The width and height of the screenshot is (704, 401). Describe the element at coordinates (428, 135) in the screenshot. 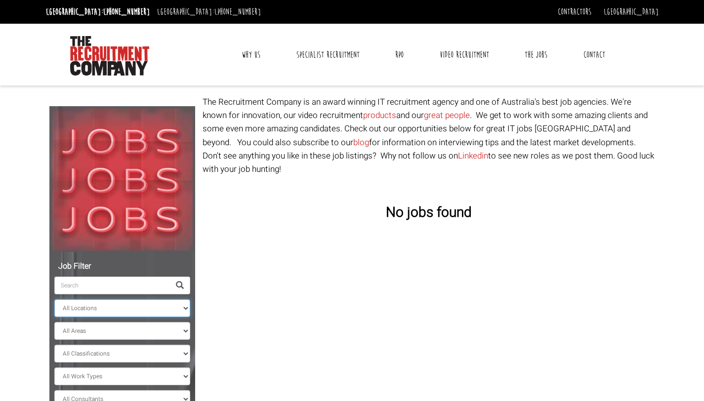

I see `p: The Recruitment Company is an award winning IT recruitment agency and one of Australia's best job...` at that location.